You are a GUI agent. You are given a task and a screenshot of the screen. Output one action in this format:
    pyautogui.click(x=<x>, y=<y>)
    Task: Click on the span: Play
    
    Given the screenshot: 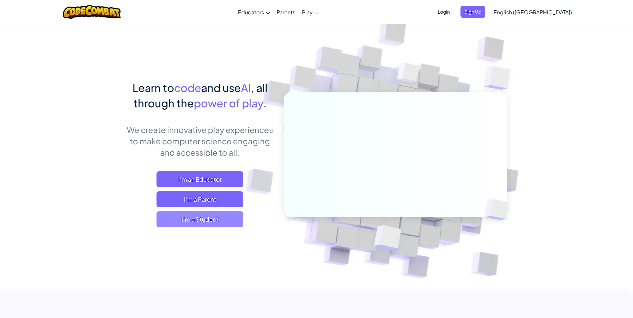 What is the action you would take?
    pyautogui.click(x=307, y=12)
    